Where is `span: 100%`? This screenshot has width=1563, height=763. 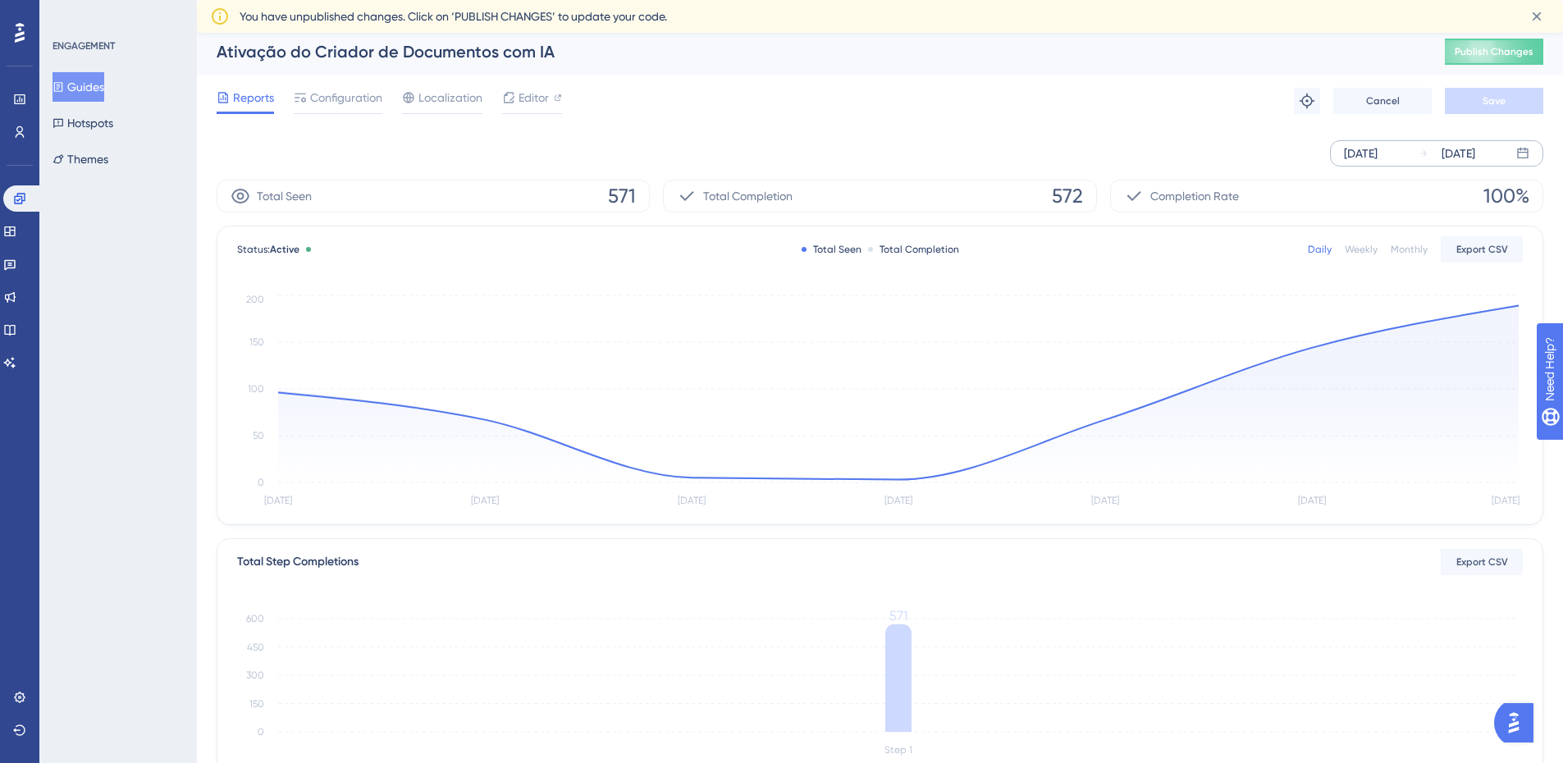 span: 100% is located at coordinates (1506, 196).